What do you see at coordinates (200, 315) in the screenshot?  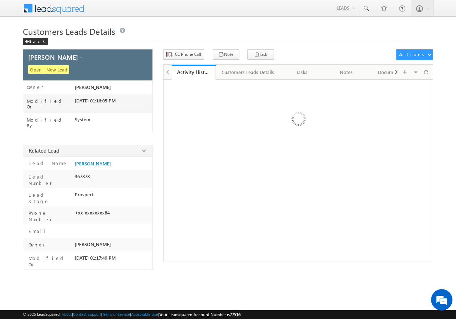 I see `span: Your Leadsquared Account Number is` at bounding box center [200, 315].